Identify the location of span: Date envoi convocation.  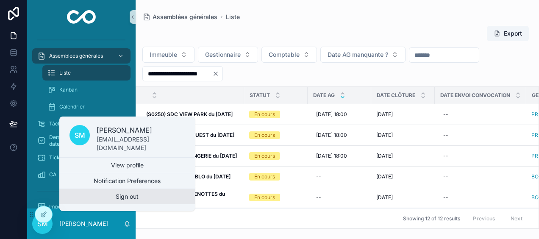
(475, 95).